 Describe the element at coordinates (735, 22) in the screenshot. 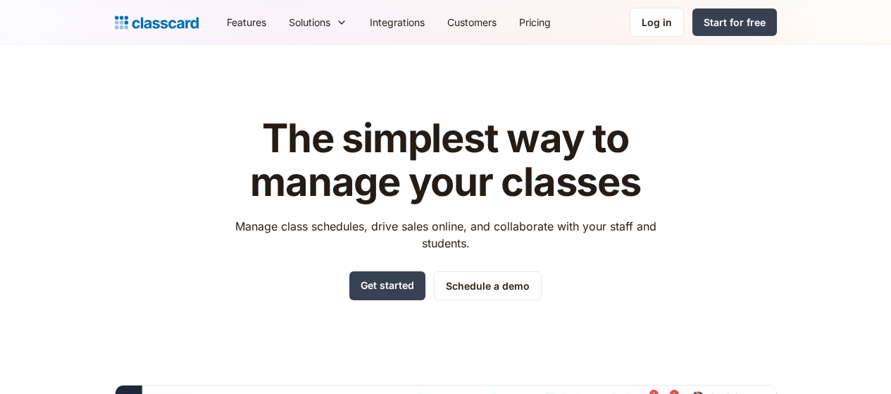

I see `a: Start for free` at that location.